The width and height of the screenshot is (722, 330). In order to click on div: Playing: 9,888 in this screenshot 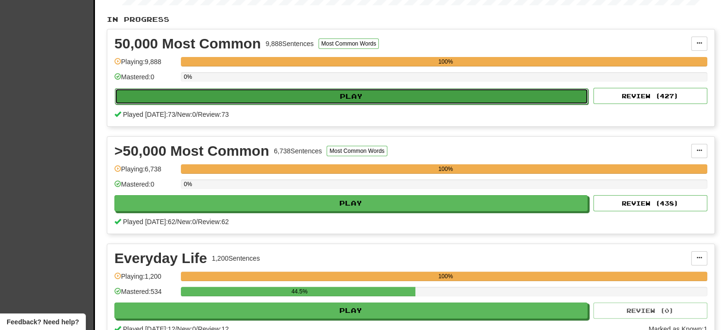, I will do `click(145, 65)`.